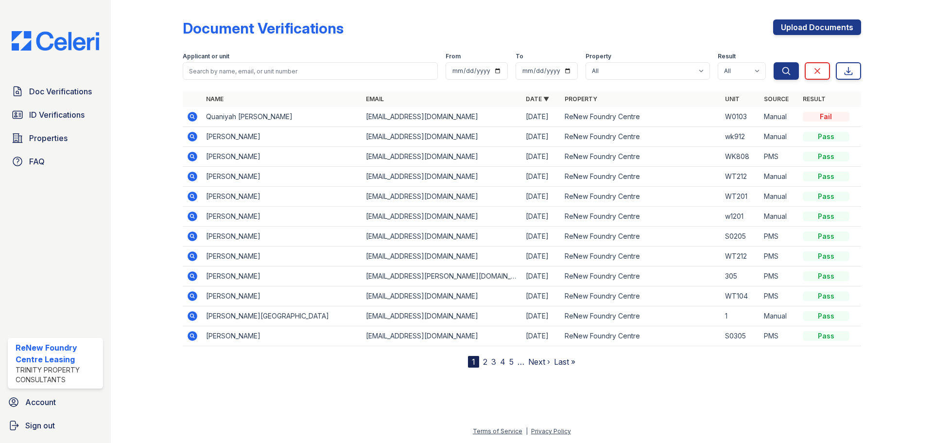 The width and height of the screenshot is (933, 443). Describe the element at coordinates (55, 91) in the screenshot. I see `a: Doc Verifications` at that location.